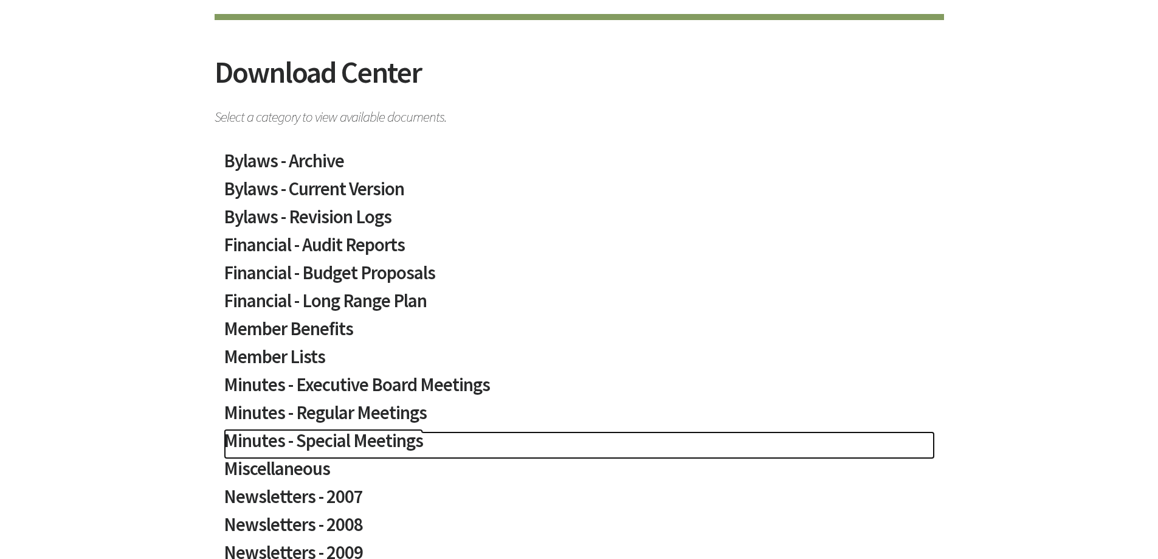 This screenshot has width=1158, height=559. Describe the element at coordinates (580, 333) in the screenshot. I see `a: Member Benefits` at that location.